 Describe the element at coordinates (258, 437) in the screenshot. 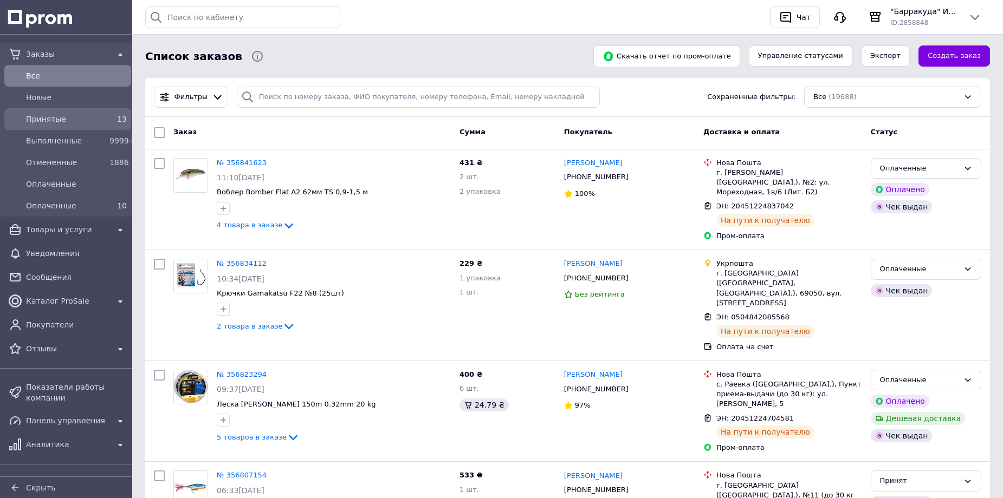

I see `a: 5 товаров в заказе` at that location.